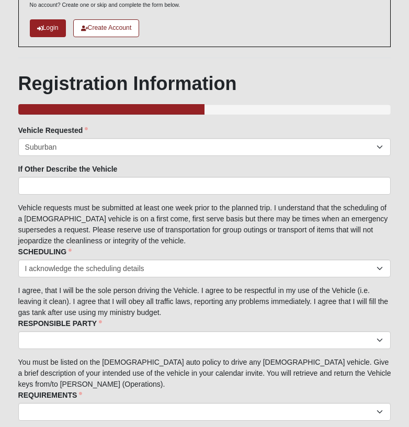 This screenshot has width=409, height=427. Describe the element at coordinates (48, 28) in the screenshot. I see `a: Login` at that location.